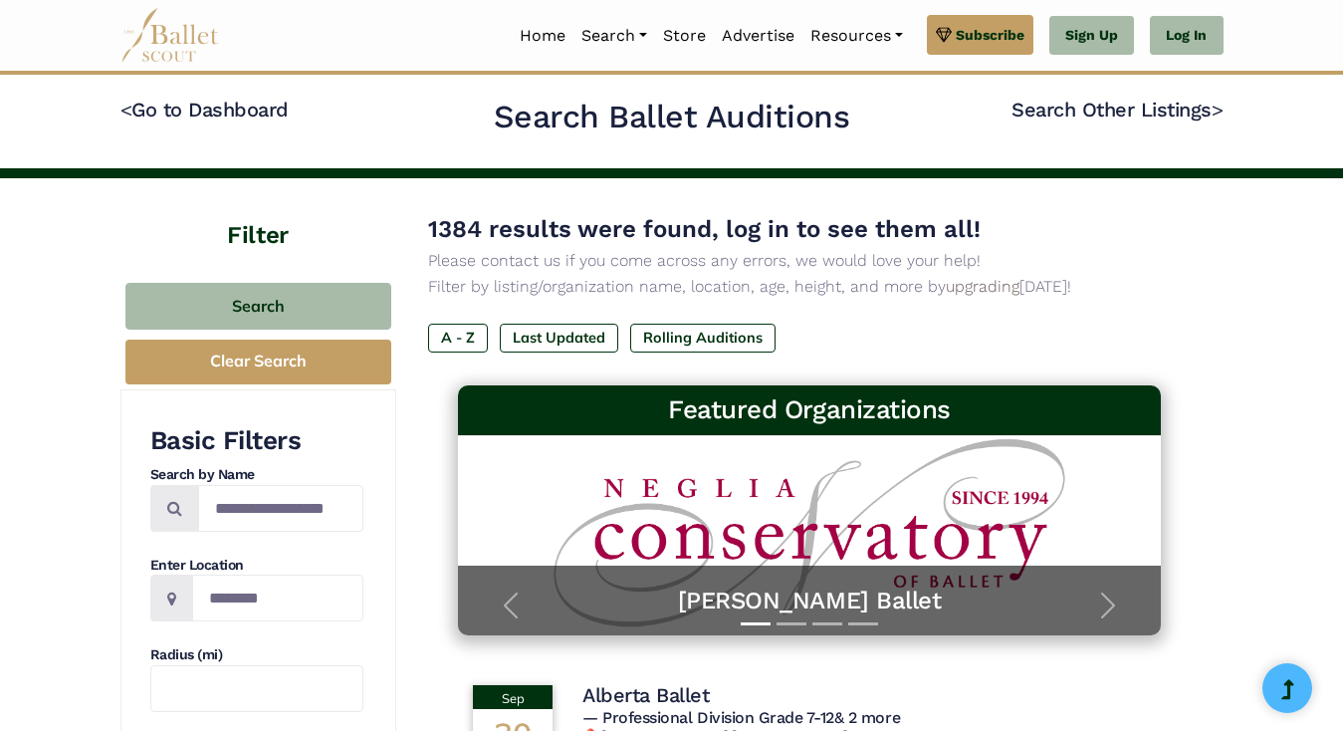 This screenshot has width=1343, height=731. What do you see at coordinates (257, 475) in the screenshot?
I see `h4: Search by Name` at bounding box center [257, 475].